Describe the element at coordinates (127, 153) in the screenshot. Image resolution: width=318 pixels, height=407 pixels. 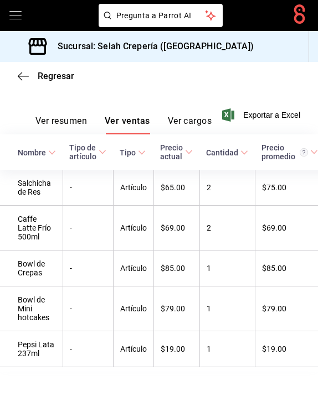
I see `div: Tipo` at that location.